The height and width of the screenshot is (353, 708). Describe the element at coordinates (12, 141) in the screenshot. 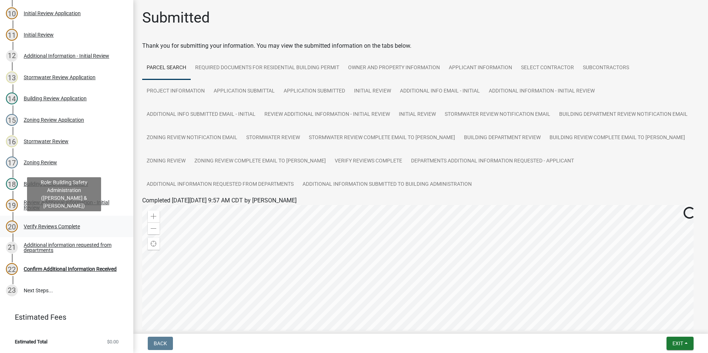

I see `div: 16` at that location.